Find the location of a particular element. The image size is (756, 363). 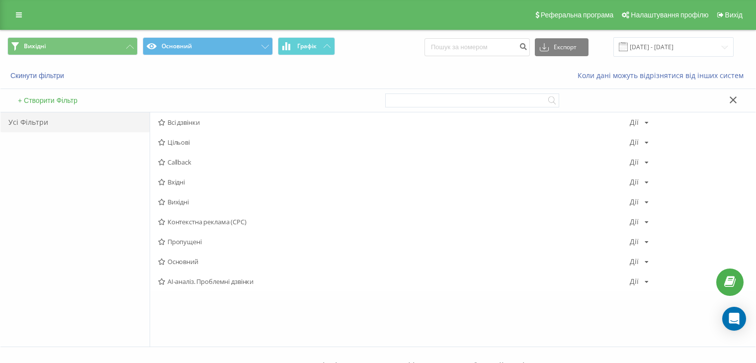

span: Пропущені is located at coordinates (394, 242).